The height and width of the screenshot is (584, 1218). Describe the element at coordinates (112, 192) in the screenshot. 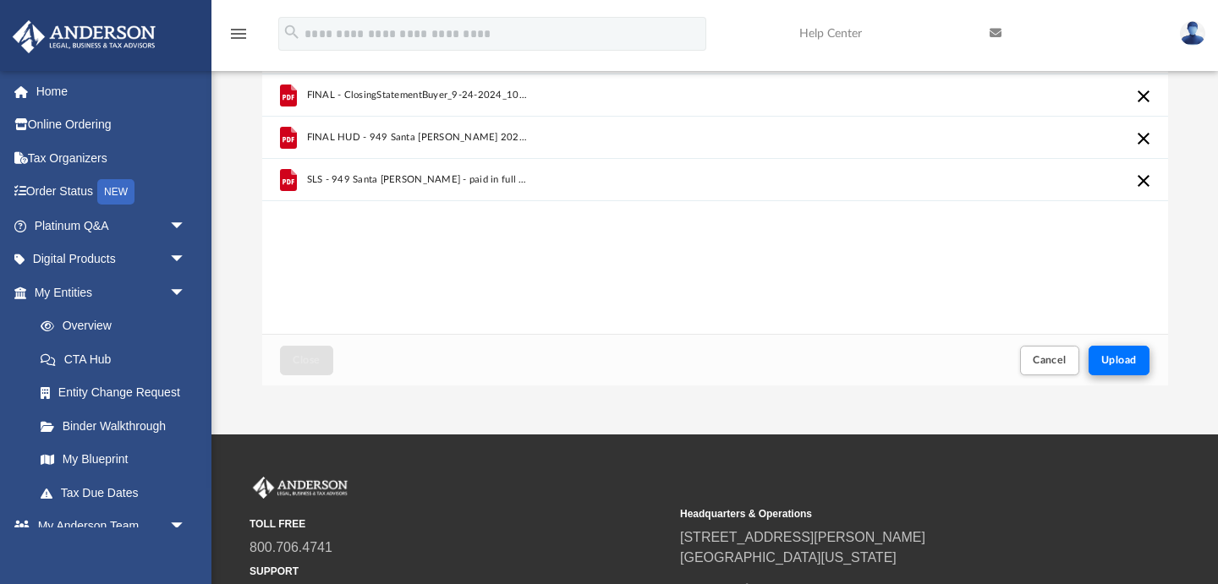

I see `a: Order StatusNEW` at that location.